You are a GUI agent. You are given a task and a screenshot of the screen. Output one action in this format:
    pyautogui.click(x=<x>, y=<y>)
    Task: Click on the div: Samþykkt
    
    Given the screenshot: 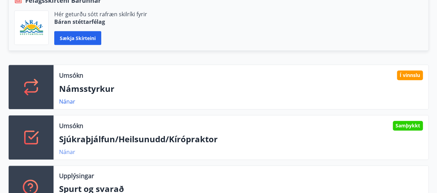 What is the action you would take?
    pyautogui.click(x=407, y=126)
    